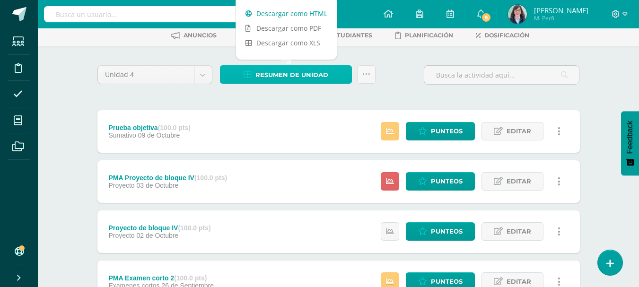 The height and width of the screenshot is (287, 639). I want to click on a: Unidad 4, so click(155, 75).